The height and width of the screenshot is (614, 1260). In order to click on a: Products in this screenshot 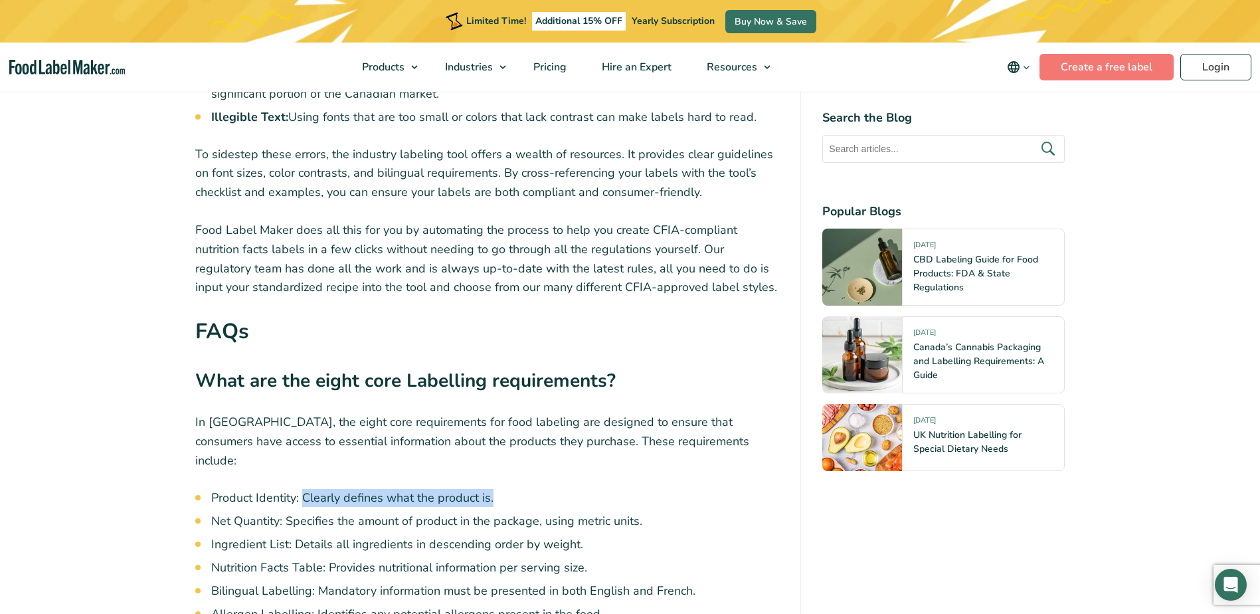, I will do `click(385, 67)`.